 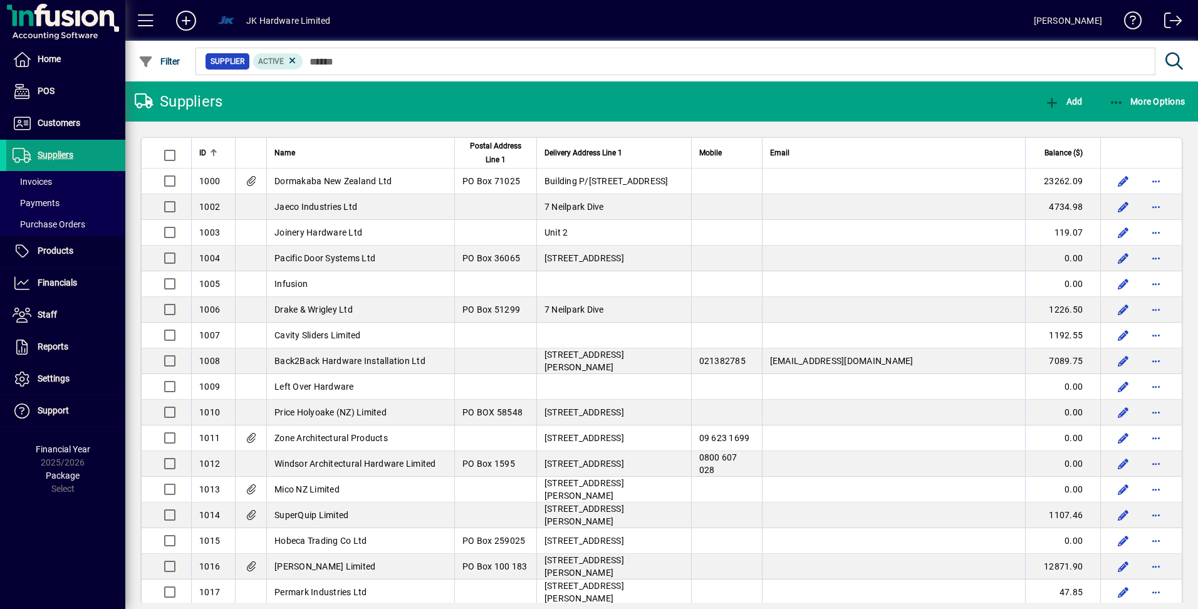 I want to click on div: Suppliers, so click(x=179, y=101).